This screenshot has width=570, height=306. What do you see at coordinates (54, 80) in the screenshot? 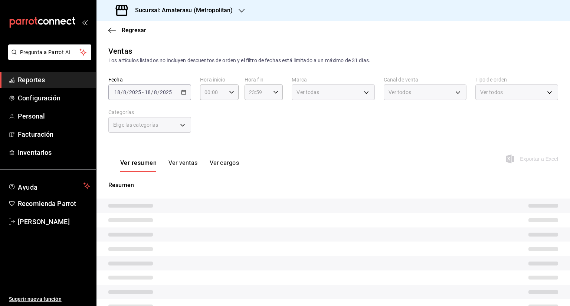
I see `span: Reportes` at bounding box center [54, 80].